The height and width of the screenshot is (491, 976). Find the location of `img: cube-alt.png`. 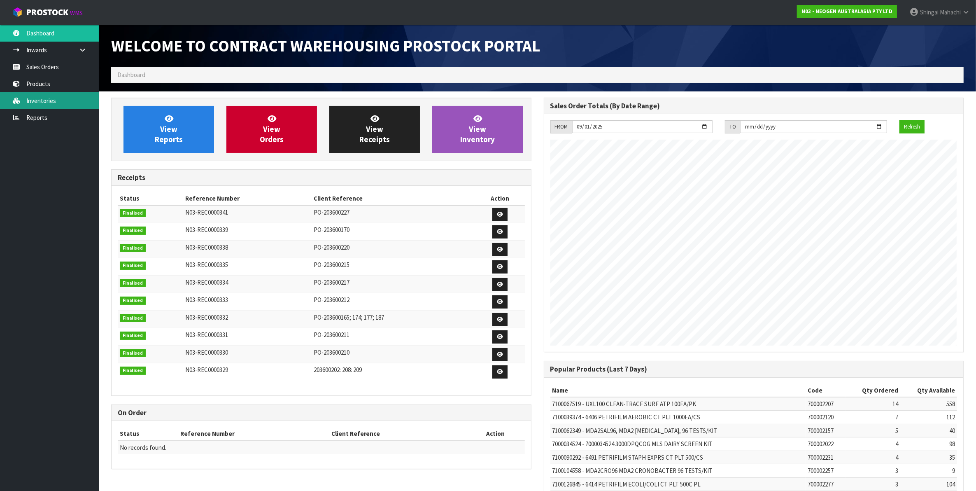

img: cube-alt.png is located at coordinates (17, 12).